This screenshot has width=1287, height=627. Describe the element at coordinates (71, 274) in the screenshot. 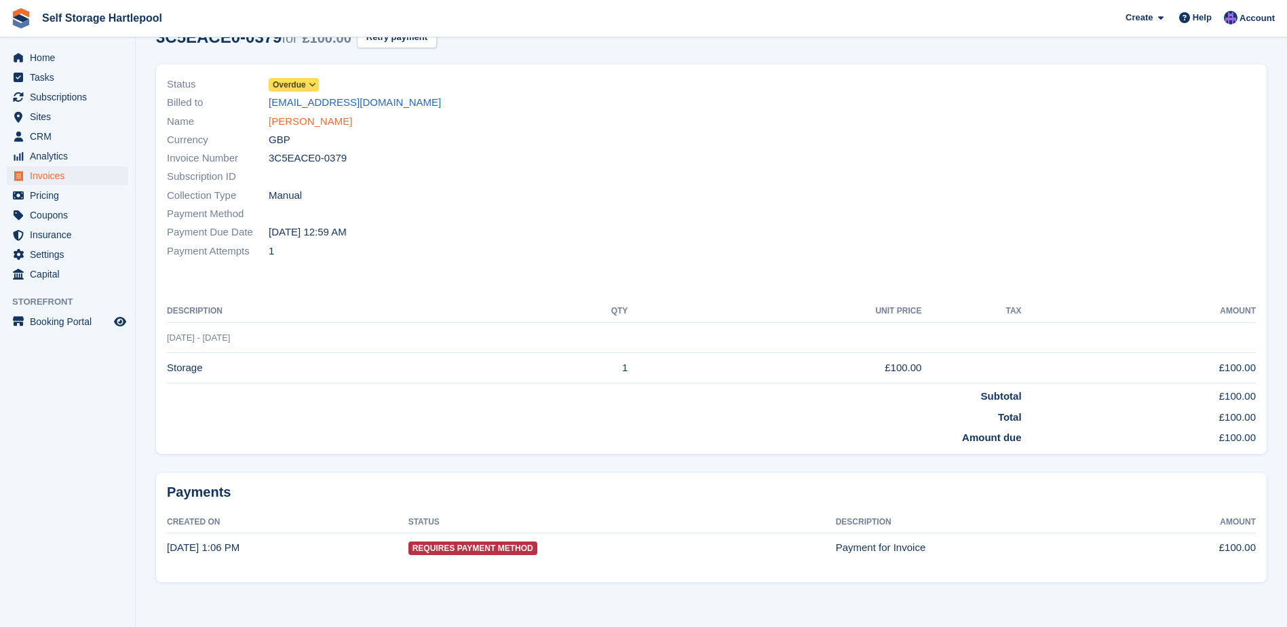

I see `span: Capital` at that location.